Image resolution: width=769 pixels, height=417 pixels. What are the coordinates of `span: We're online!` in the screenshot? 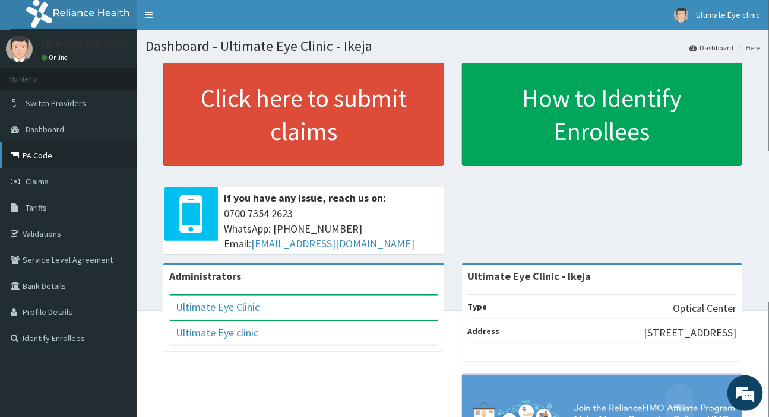 It's located at (116, 190).